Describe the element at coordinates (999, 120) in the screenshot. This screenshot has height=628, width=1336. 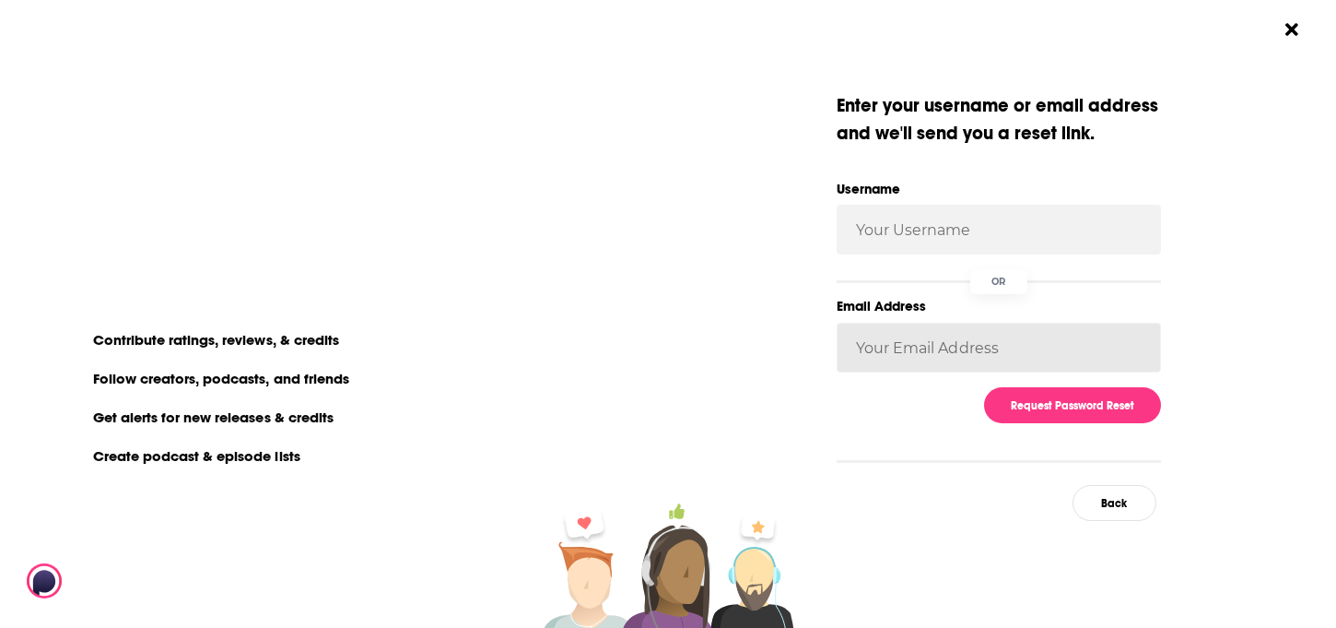
I see `div: Enter your username or email address and we ' ll send you a reset link.` at that location.